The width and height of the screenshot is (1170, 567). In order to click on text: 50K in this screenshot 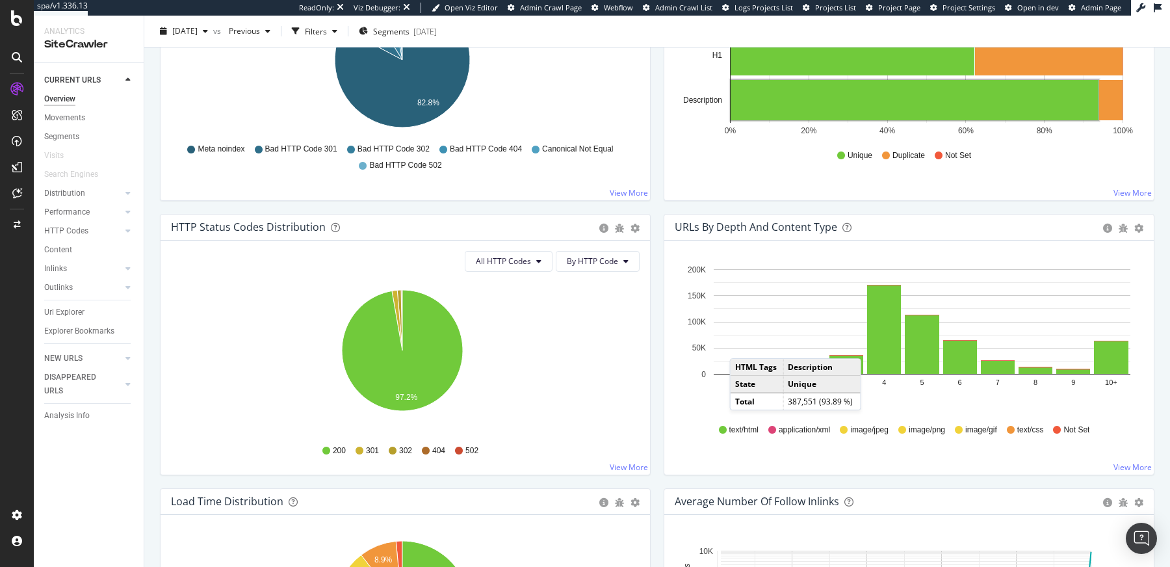, I will do `click(699, 348)`.